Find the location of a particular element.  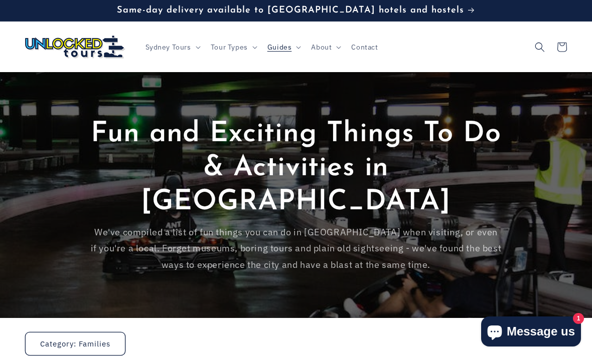

inbox-online-store-chat: Shopify online store chat is located at coordinates (530, 333).